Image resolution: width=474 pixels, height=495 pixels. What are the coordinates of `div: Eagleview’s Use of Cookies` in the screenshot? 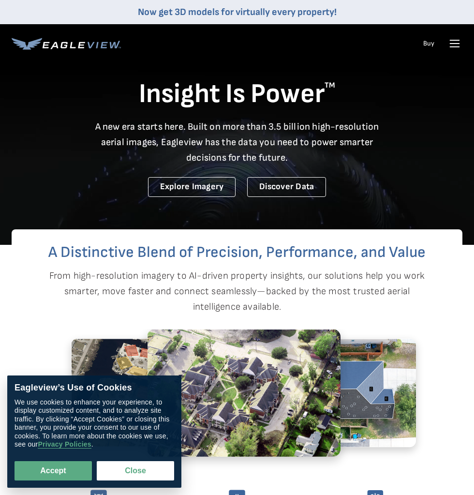 It's located at (94, 388).